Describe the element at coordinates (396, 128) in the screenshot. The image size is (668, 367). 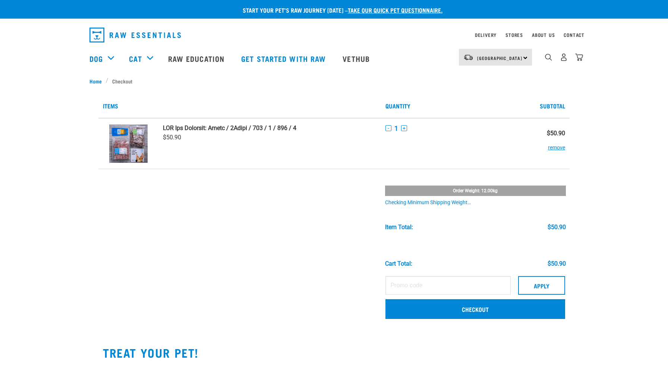
I see `span: 1` at that location.